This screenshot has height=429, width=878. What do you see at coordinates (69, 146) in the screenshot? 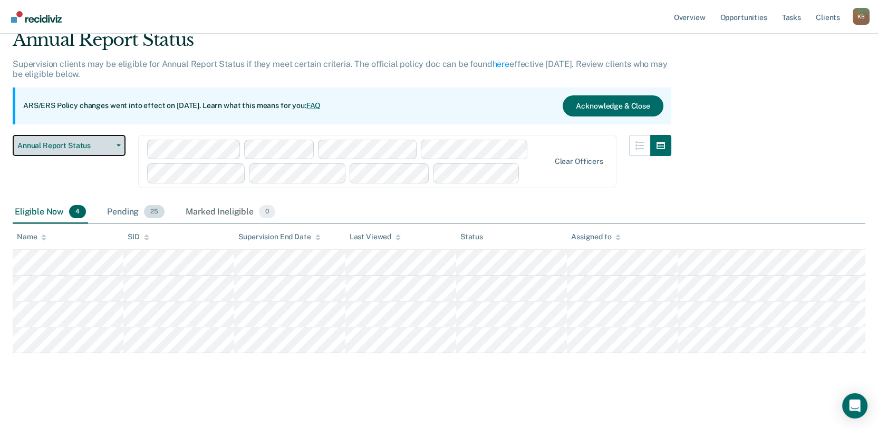
I see `button: Annual Report Status` at bounding box center [69, 146].